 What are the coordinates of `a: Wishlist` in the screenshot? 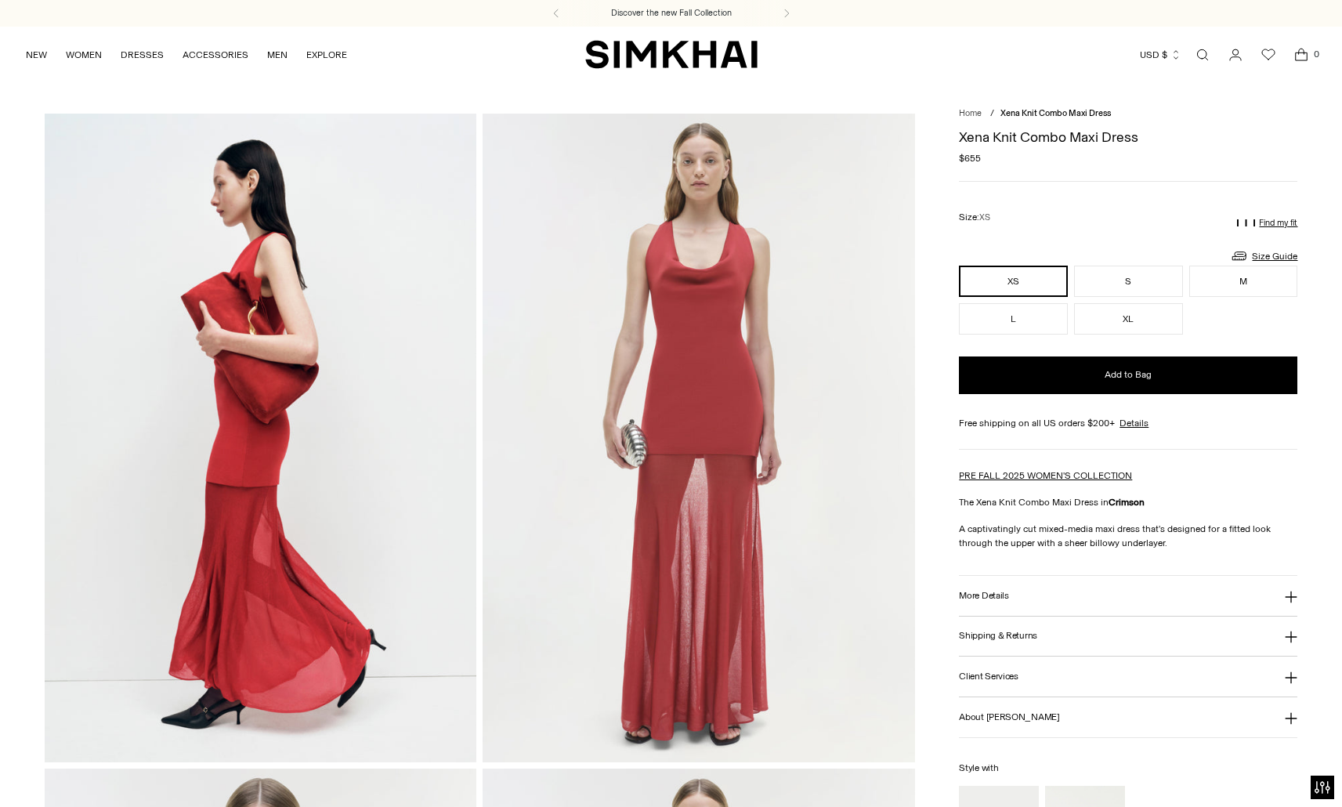 It's located at (1269, 55).